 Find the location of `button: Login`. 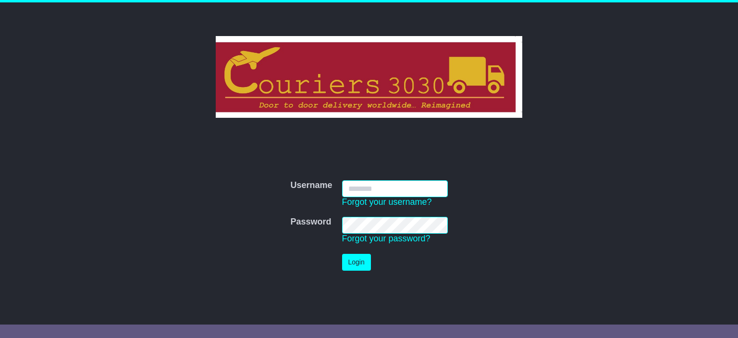

button: Login is located at coordinates (356, 262).